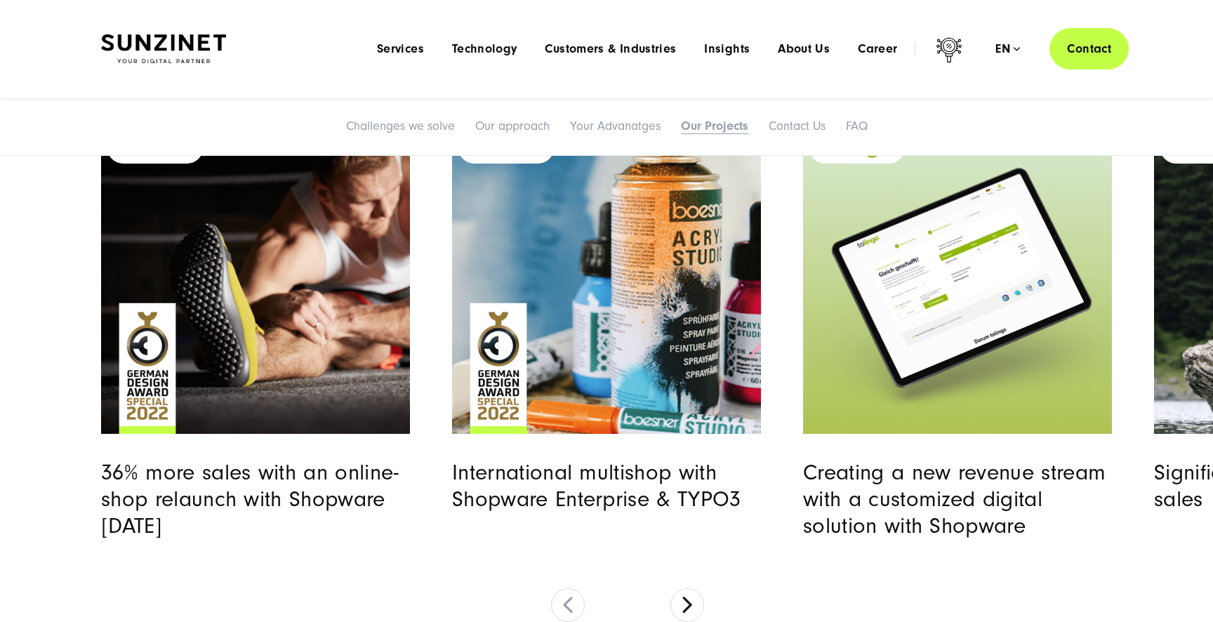 The image size is (1213, 622). Describe the element at coordinates (400, 49) in the screenshot. I see `a: Services` at that location.